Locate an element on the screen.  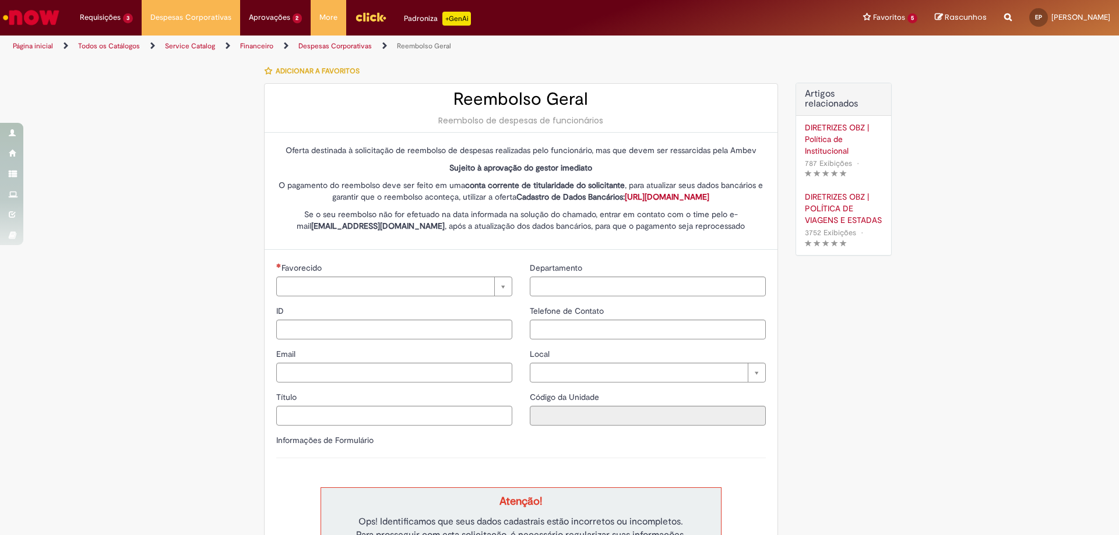
a: DIRETRIZES OBZ | POLÍTICA DE VIAGENS E ESTADAS is located at coordinates (843, 209).